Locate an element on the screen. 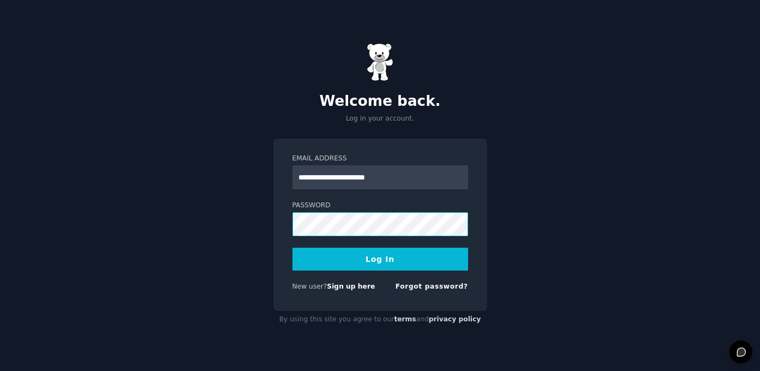  h2: Welcome back. is located at coordinates (380, 101).